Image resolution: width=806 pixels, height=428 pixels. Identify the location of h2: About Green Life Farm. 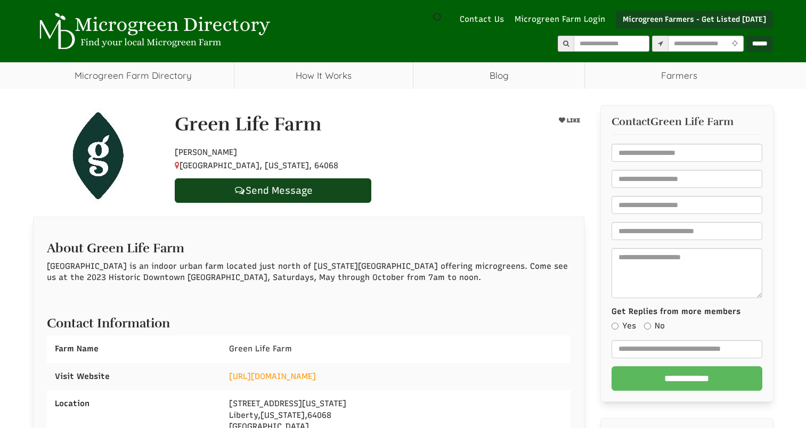
(308, 246).